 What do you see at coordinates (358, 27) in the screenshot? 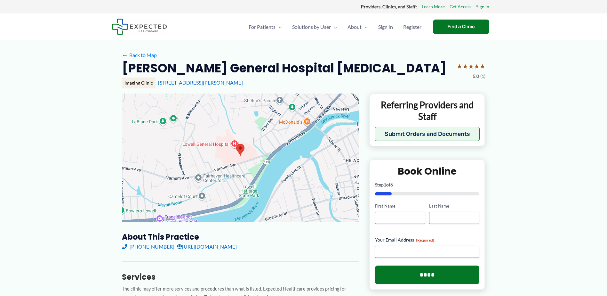
I see `a: AboutMenu Toggle` at bounding box center [358, 27].